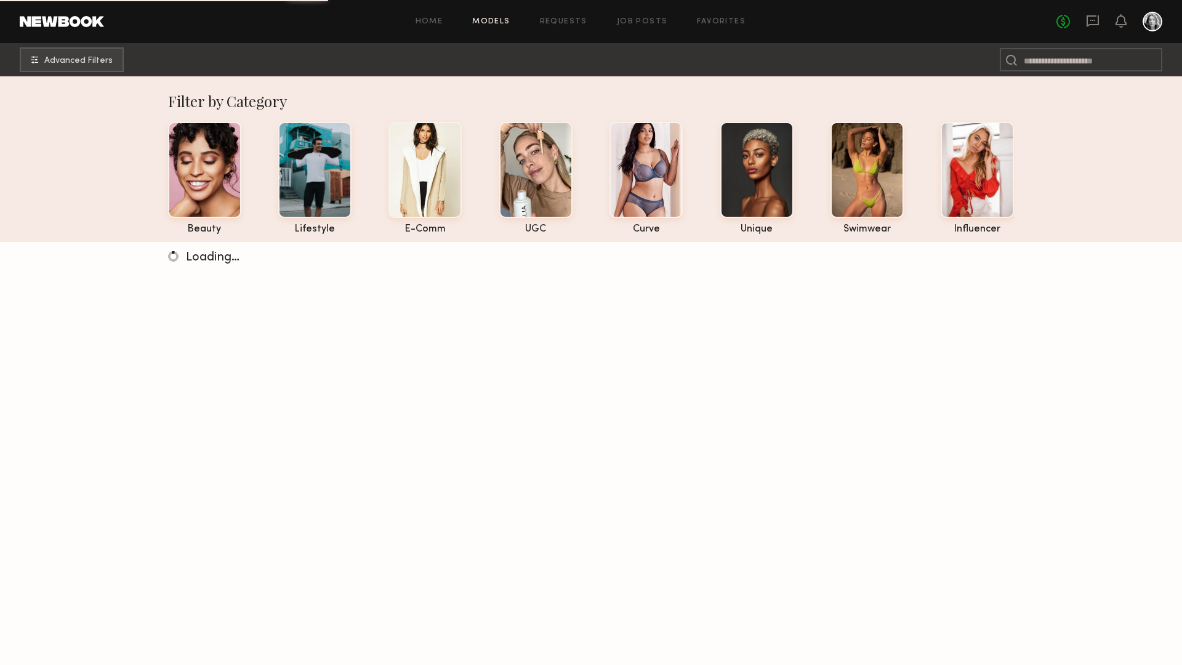 The width and height of the screenshot is (1182, 665). What do you see at coordinates (425, 229) in the screenshot?
I see `div: e-comm` at bounding box center [425, 229].